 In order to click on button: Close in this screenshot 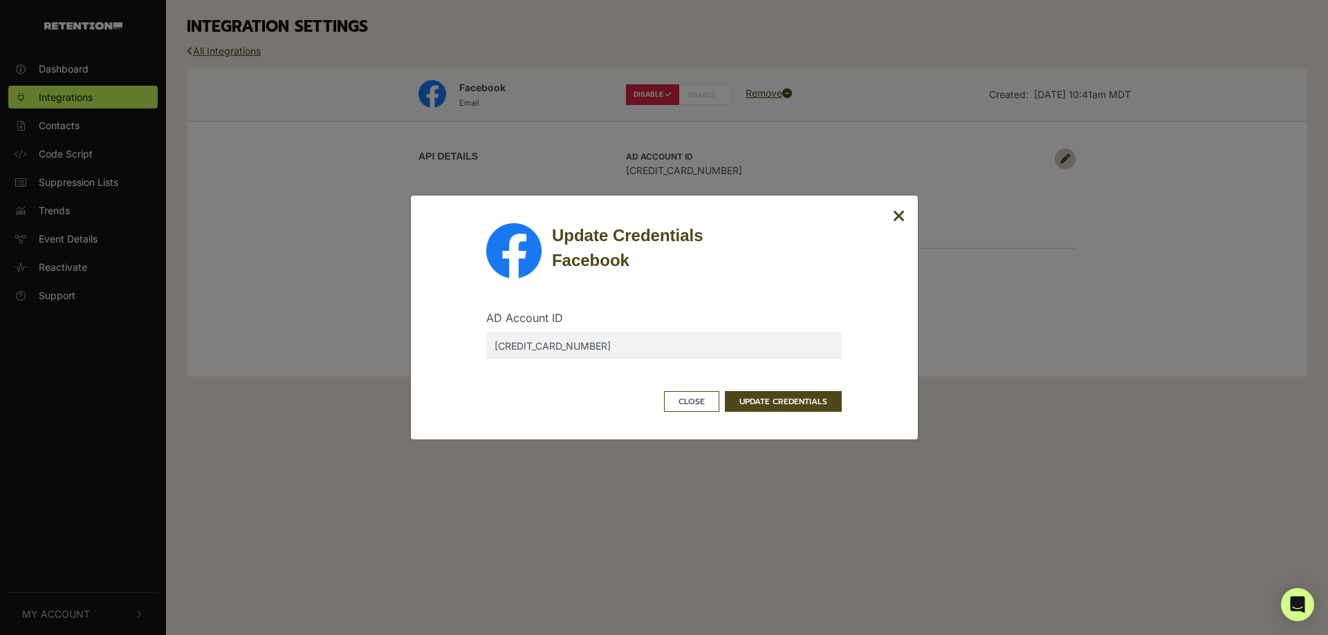, I will do `click(899, 216)`.